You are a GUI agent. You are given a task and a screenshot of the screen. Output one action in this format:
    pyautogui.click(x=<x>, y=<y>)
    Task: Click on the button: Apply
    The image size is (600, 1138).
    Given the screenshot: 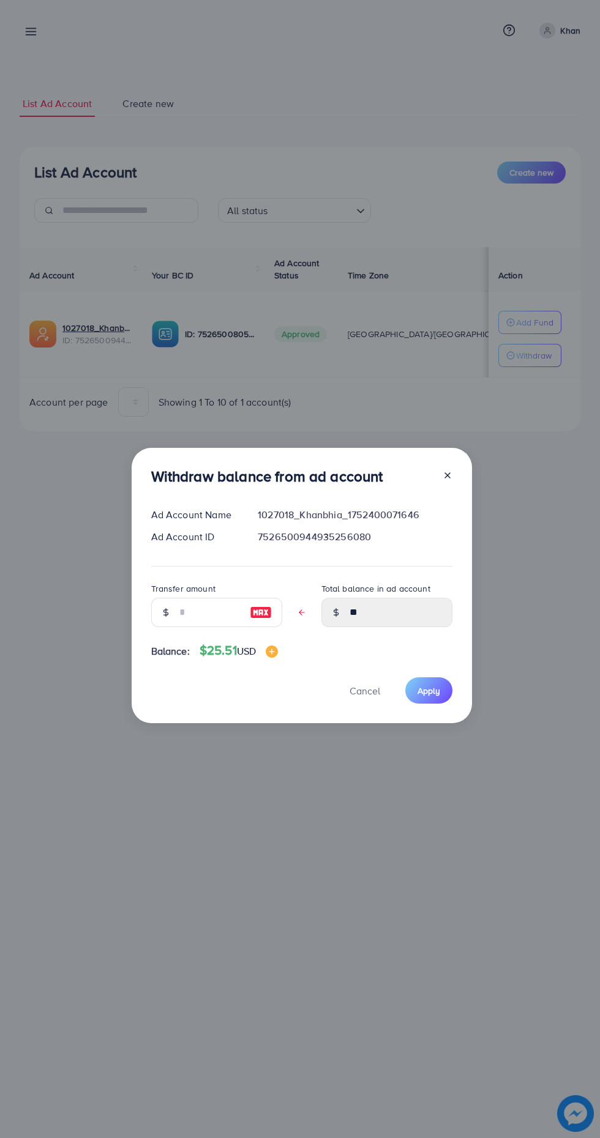 What is the action you would take?
    pyautogui.click(x=428, y=690)
    